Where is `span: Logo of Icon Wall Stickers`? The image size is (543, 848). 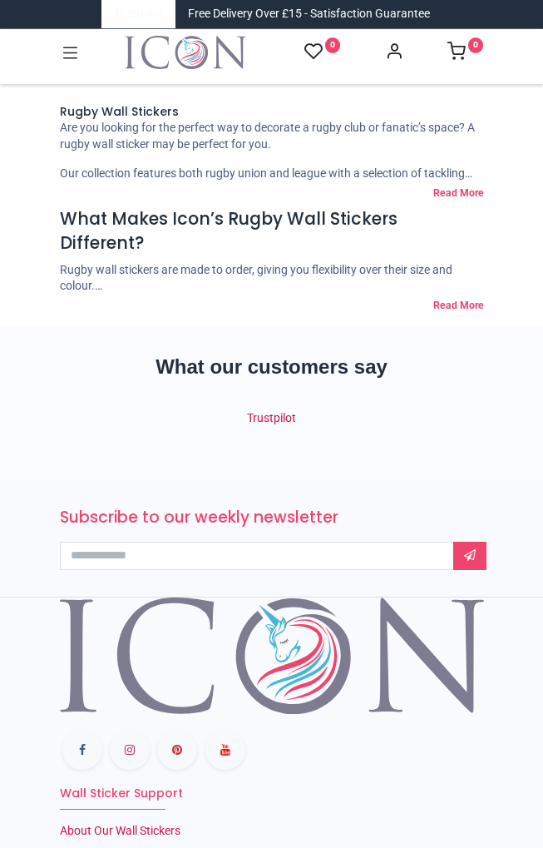
span: Logo of Icon Wall Stickers is located at coordinates (186, 52).